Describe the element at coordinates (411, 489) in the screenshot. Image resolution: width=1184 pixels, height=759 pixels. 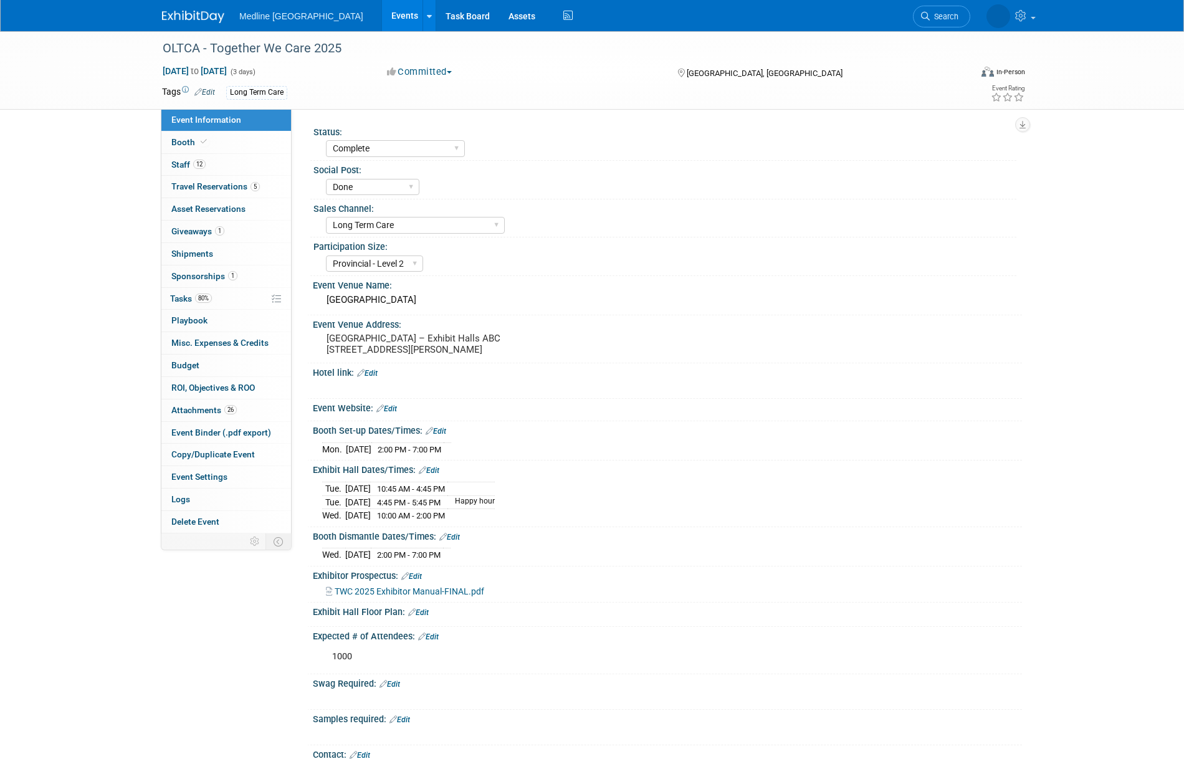
I see `span: 10:45 AM - 4:45 PM` at that location.